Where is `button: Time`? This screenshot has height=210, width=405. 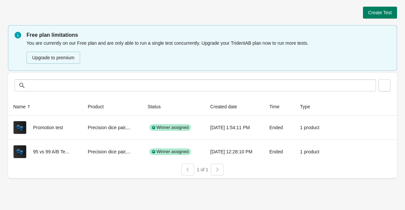
button: Time is located at coordinates (278, 107).